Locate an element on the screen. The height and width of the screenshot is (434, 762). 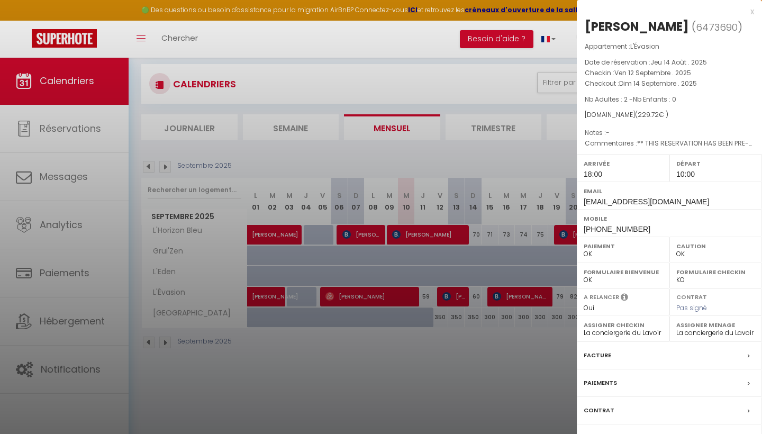
span: 229.72 is located at coordinates (648, 114).